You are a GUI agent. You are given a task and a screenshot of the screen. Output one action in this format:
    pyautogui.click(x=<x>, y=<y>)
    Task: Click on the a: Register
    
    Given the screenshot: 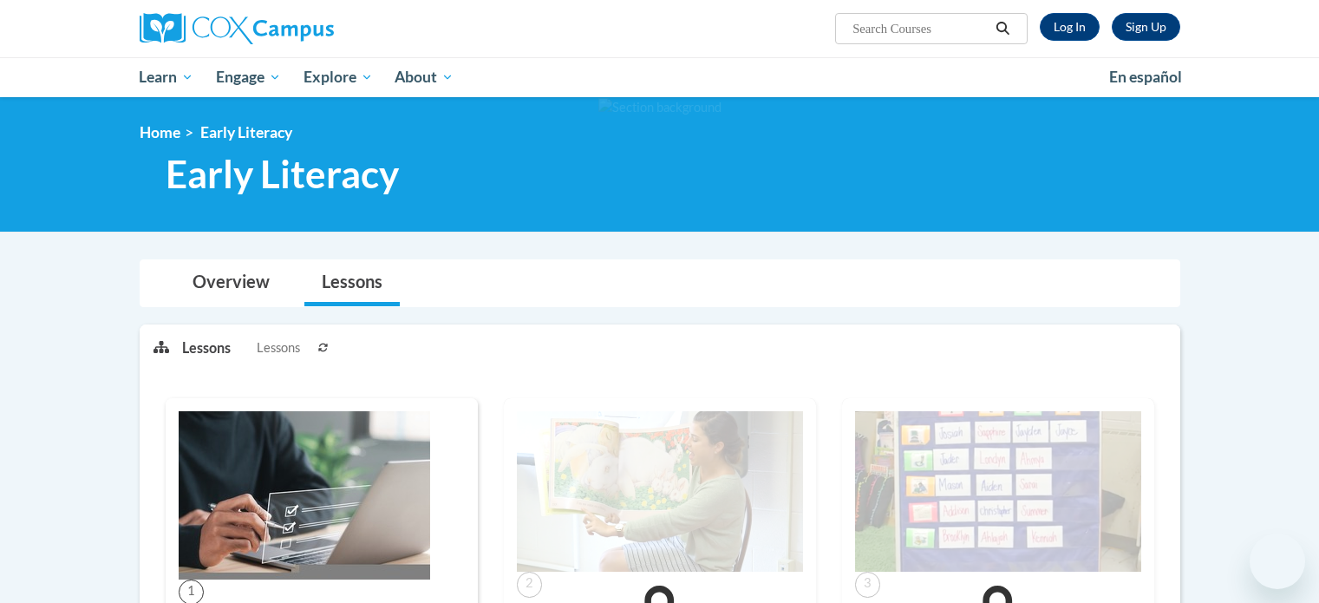 What is the action you would take?
    pyautogui.click(x=1146, y=27)
    